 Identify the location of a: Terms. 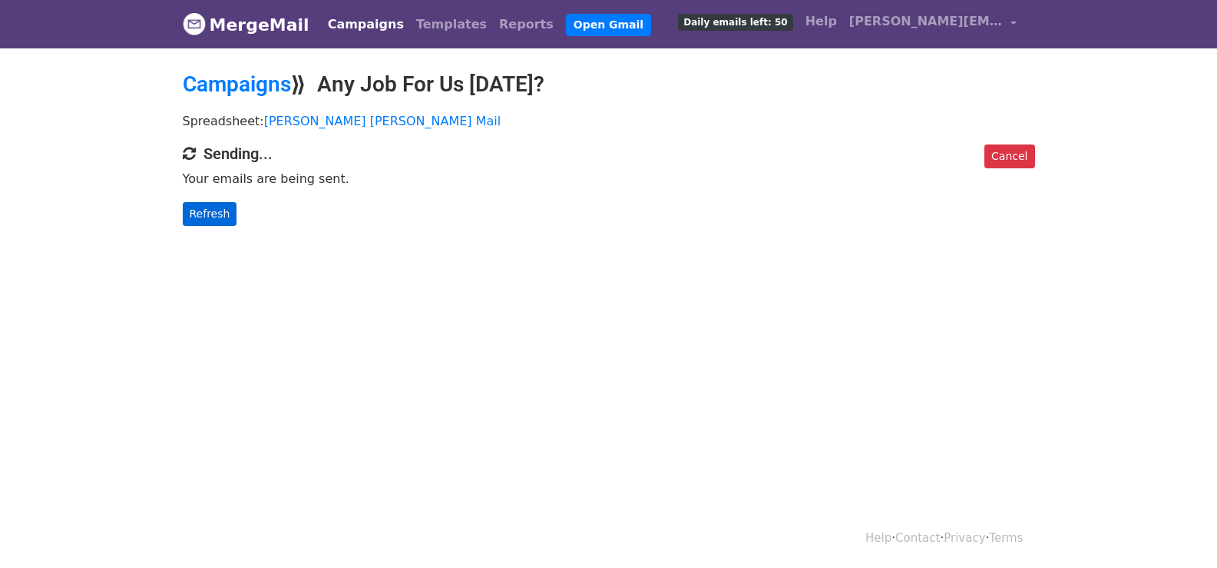
(1006, 538).